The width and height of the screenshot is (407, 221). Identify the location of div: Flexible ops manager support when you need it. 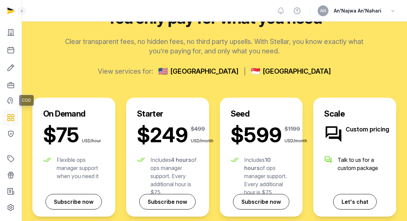
(81, 168).